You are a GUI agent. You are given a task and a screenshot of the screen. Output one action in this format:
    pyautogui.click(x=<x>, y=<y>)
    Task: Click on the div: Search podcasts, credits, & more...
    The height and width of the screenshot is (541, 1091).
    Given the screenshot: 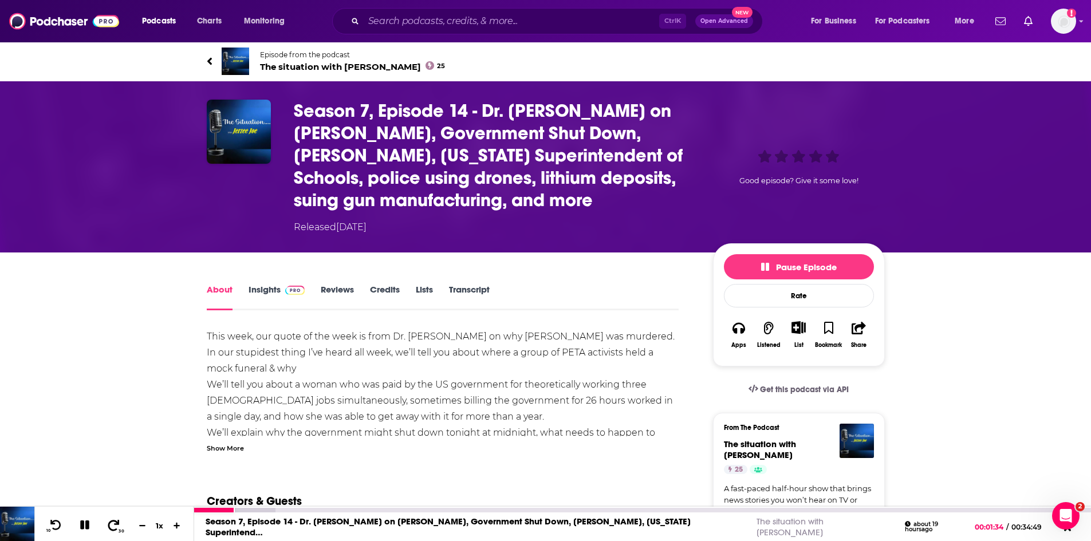 What is the action you would take?
    pyautogui.click(x=559, y=21)
    